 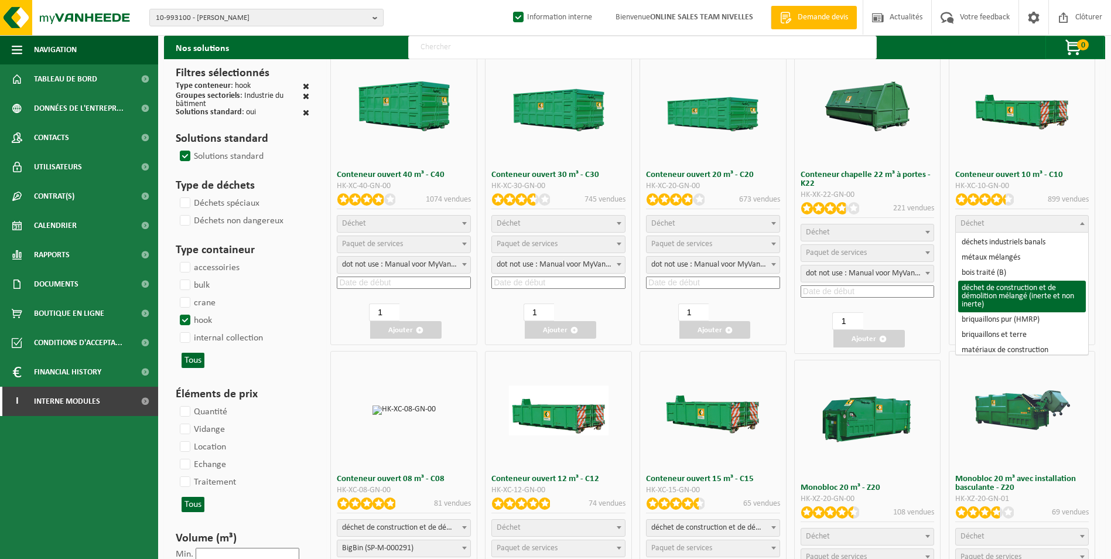 I want to click on label: Information interne, so click(x=551, y=18).